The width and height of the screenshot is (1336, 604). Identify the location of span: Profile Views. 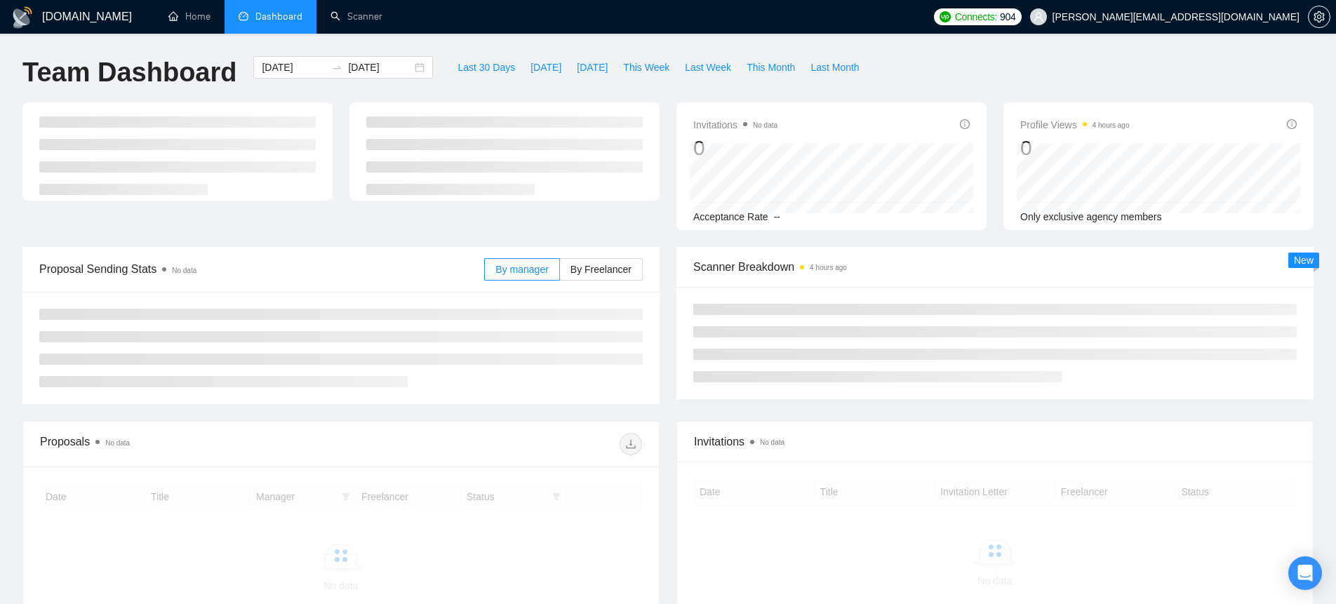
(1075, 125).